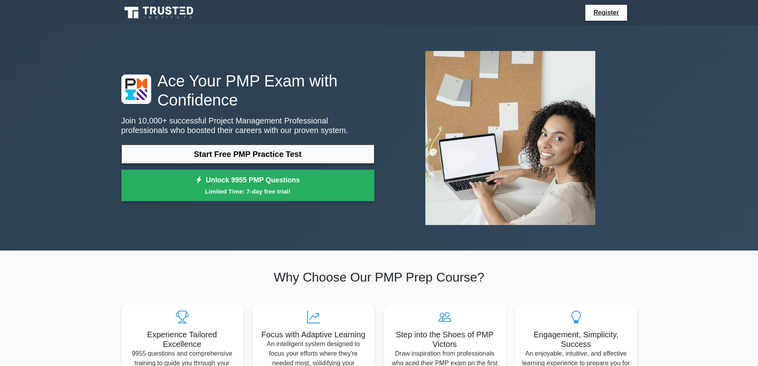  What do you see at coordinates (248, 90) in the screenshot?
I see `h1: Ace Your PMP Exam with Confidence` at bounding box center [248, 90].